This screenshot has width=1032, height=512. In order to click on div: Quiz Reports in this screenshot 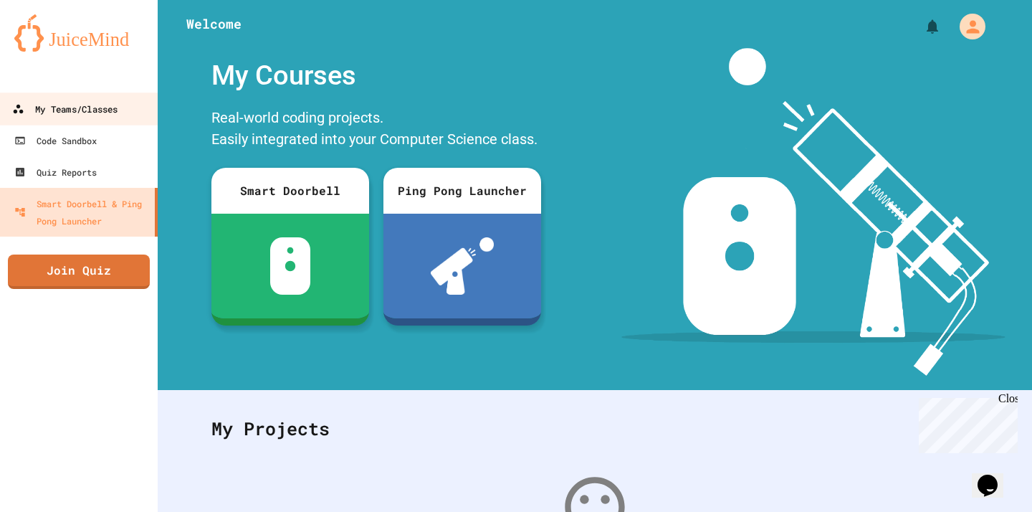, I will do `click(55, 172)`.